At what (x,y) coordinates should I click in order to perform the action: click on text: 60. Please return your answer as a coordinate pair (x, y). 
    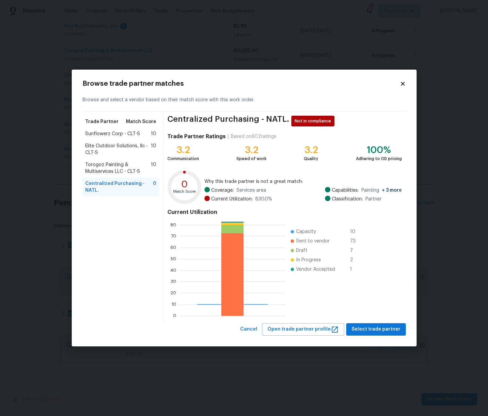
    Looking at the image, I should click on (173, 248).